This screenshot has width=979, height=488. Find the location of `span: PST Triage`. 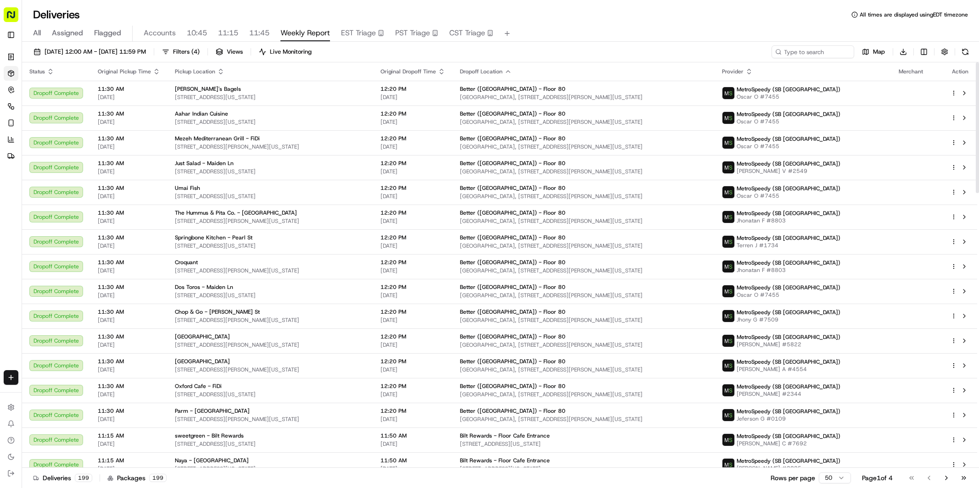

span: PST Triage is located at coordinates (412, 33).